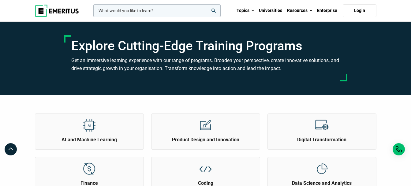  What do you see at coordinates (89, 129) in the screenshot?
I see `a: Explore Topics AI and Machine Learning` at bounding box center [89, 129].